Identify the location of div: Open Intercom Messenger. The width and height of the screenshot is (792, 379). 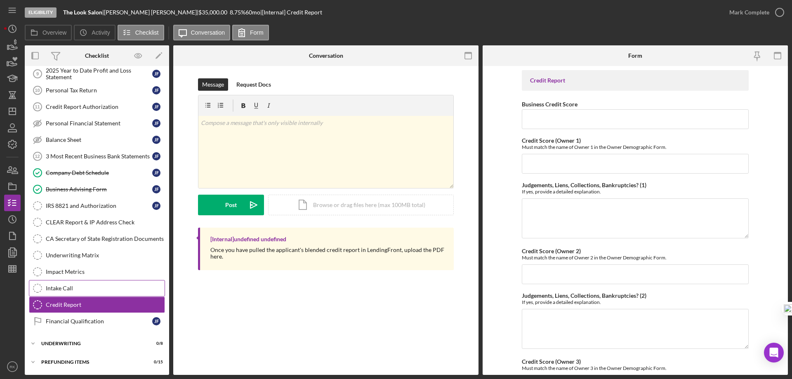
(774, 353).